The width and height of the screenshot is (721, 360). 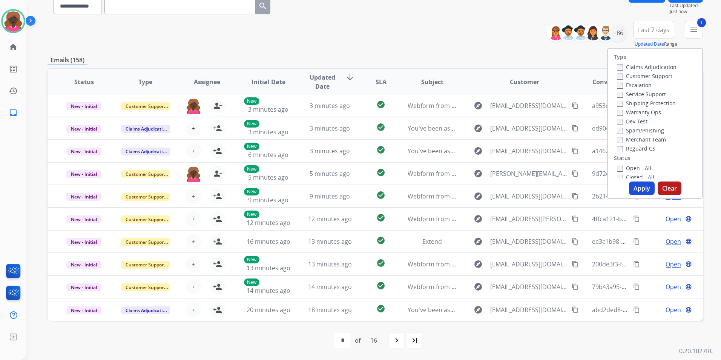 What do you see at coordinates (194, 174) in the screenshot?
I see `img: agent-avatar` at bounding box center [194, 174].